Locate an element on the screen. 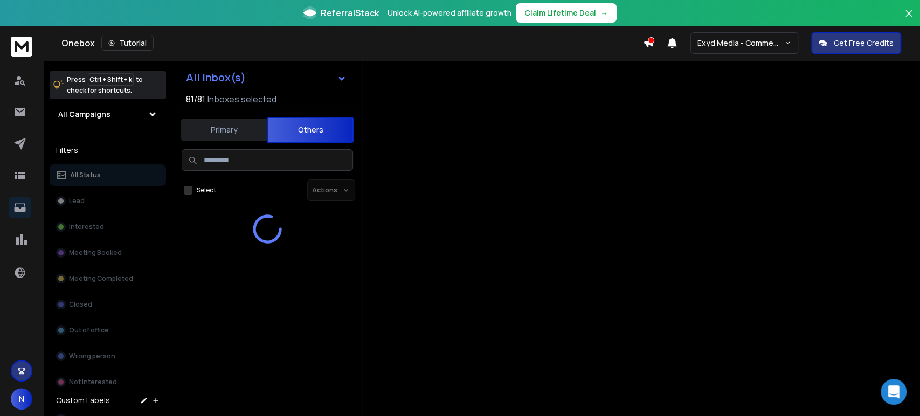 This screenshot has width=920, height=416. h1: All Campaigns is located at coordinates (84, 114).